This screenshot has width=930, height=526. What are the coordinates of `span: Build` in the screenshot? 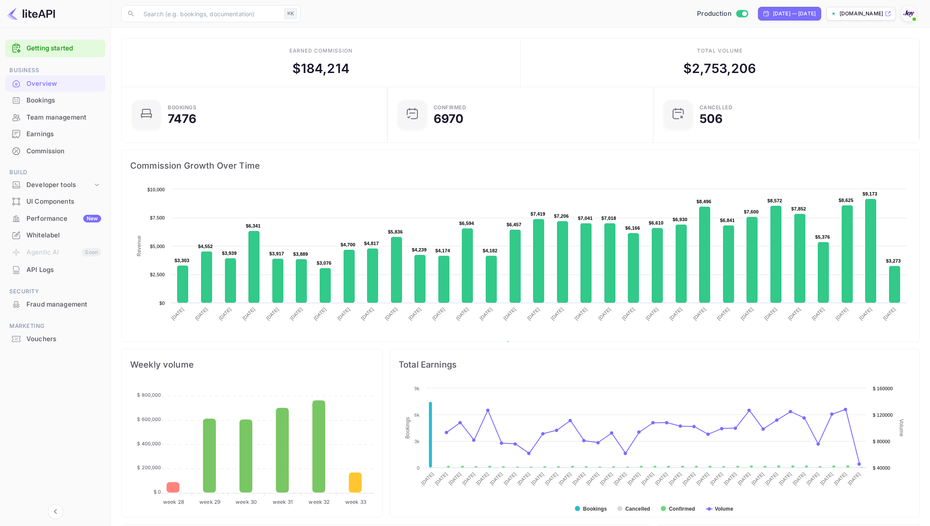 It's located at (55, 172).